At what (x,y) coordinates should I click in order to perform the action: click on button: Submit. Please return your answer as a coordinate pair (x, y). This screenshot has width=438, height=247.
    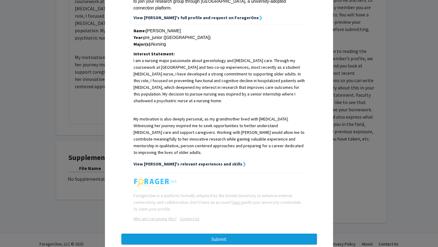
    Looking at the image, I should click on (219, 239).